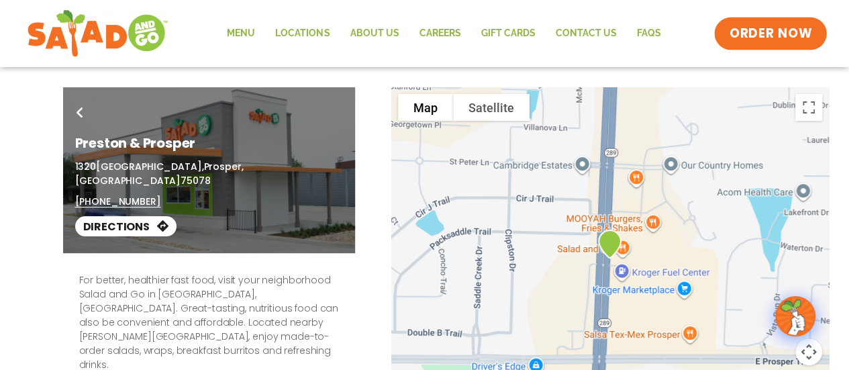 The width and height of the screenshot is (849, 370). I want to click on img: wpChatIcon, so click(796, 316).